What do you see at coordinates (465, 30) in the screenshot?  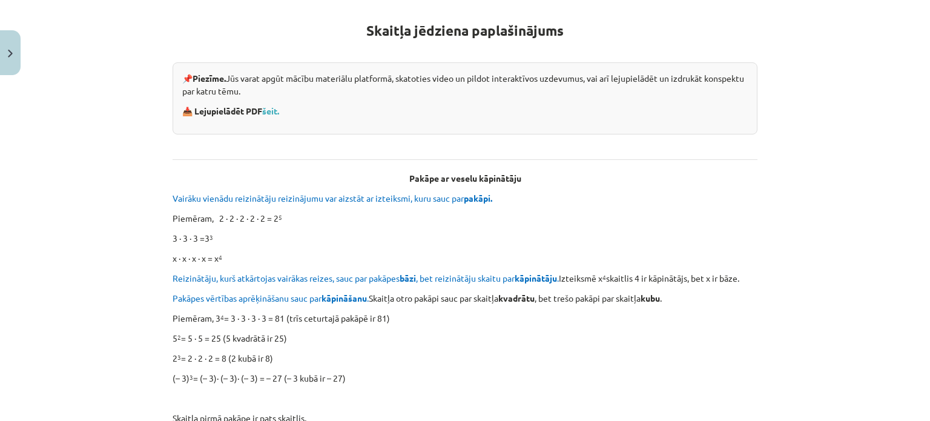 I see `strong: Skaitļa jēdziena paplašinājums` at bounding box center [465, 30].